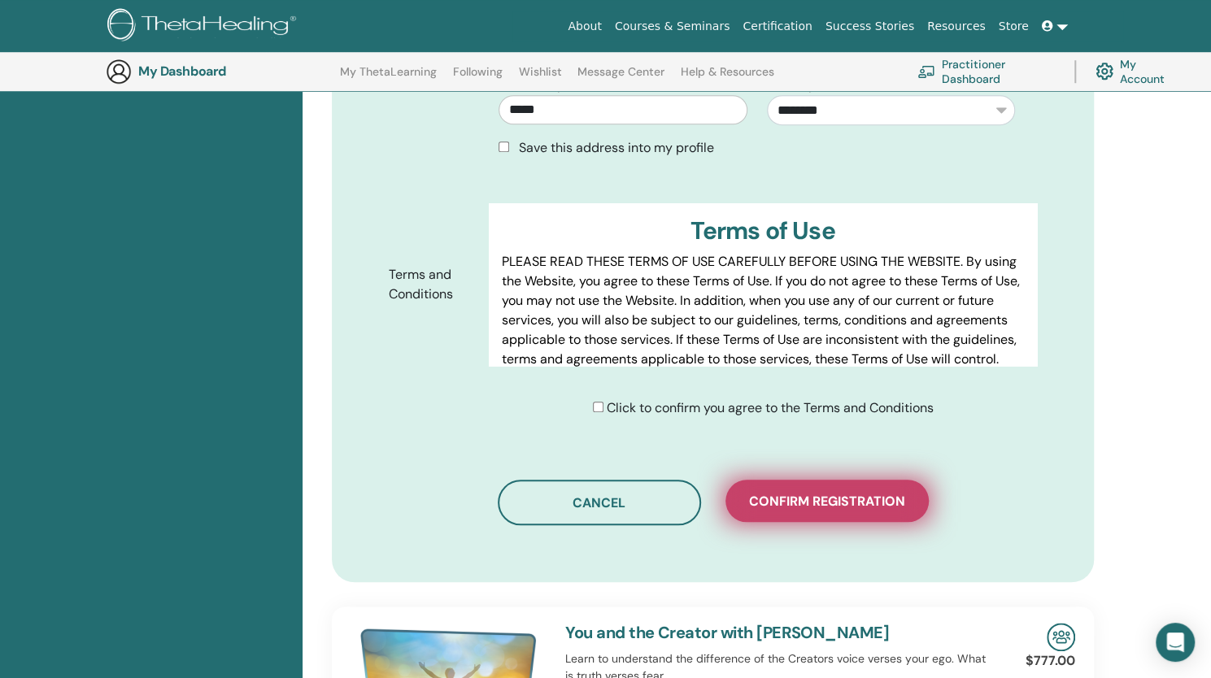 This screenshot has height=678, width=1211. What do you see at coordinates (956, 26) in the screenshot?
I see `a: Resources` at bounding box center [956, 26].